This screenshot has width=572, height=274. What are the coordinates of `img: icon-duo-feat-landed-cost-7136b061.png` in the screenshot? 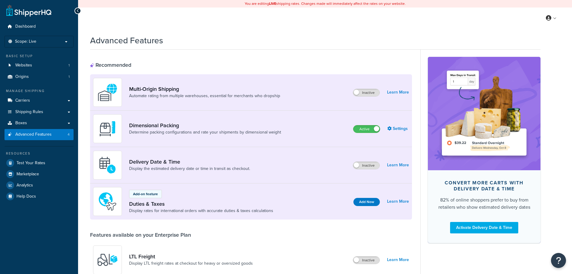 It's located at (108, 201).